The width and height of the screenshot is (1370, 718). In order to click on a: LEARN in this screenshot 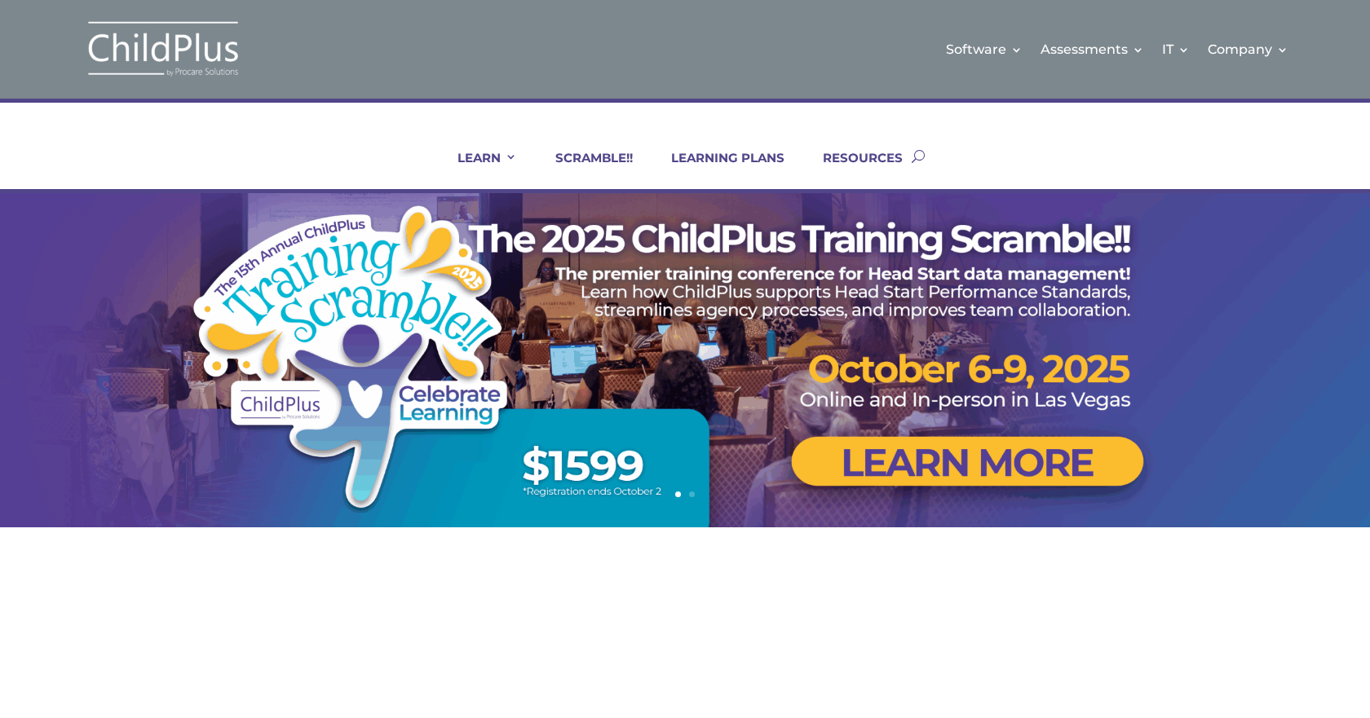, I will do `click(477, 170)`.